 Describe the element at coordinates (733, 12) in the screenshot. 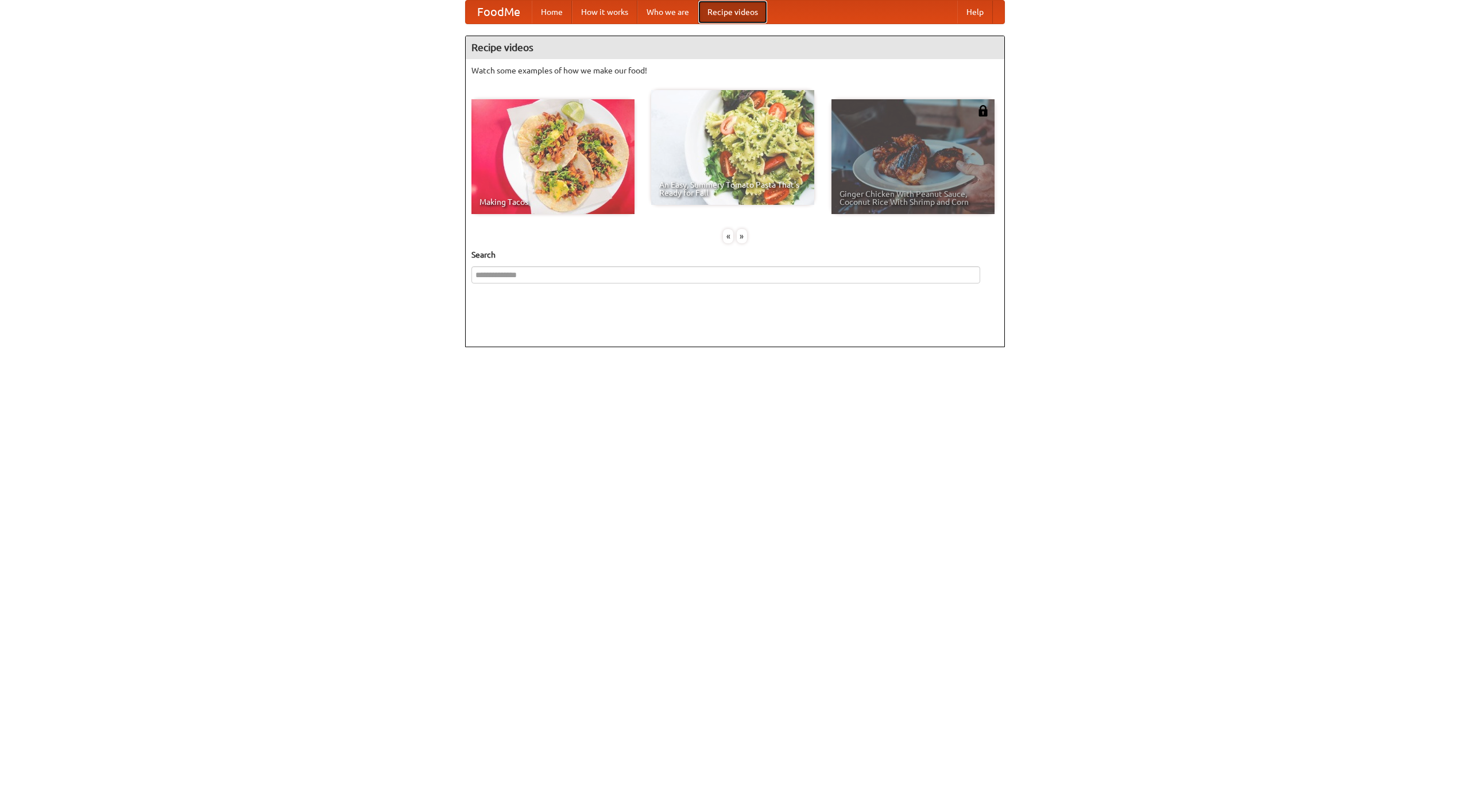

I see `a: Recipe videos` at that location.